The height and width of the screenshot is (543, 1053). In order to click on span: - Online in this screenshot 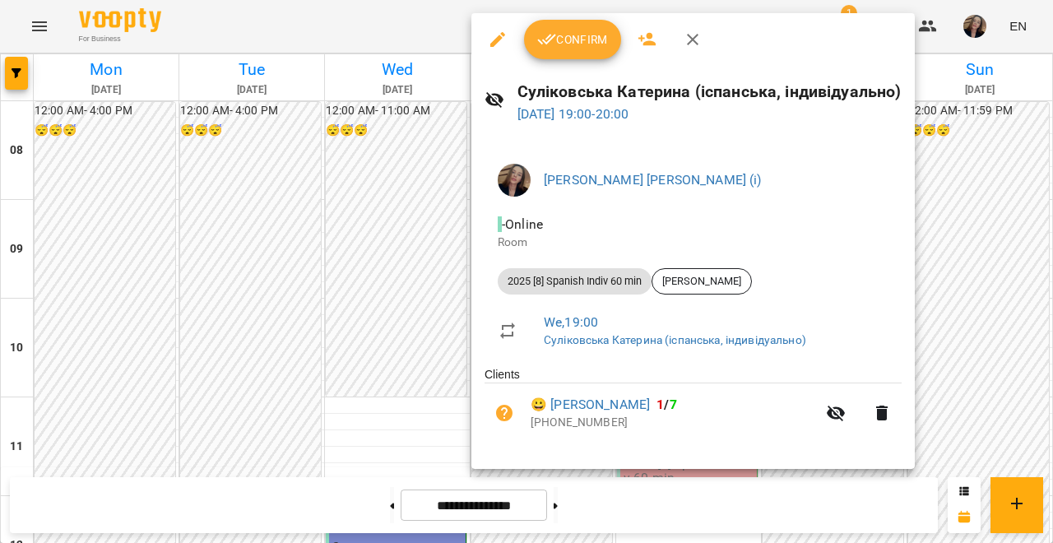, I will do `click(522, 224)`.